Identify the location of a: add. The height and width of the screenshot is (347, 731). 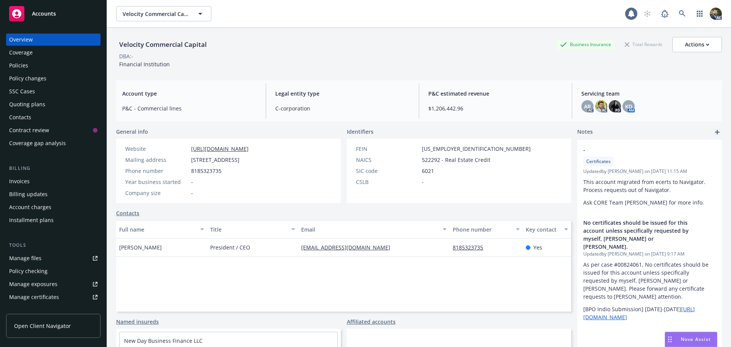
(718, 132).